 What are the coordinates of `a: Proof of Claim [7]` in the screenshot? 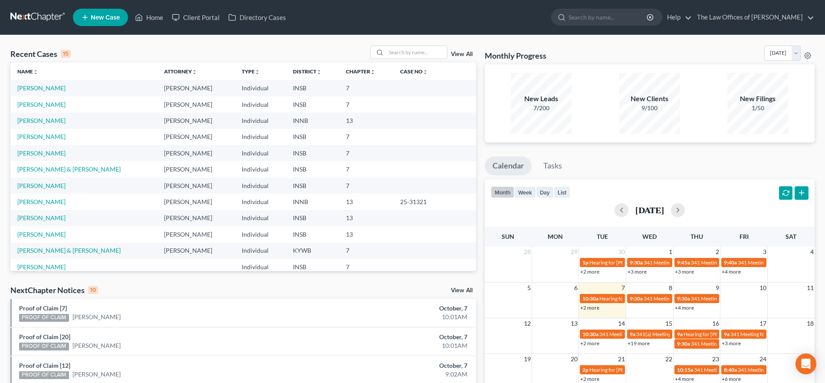 It's located at (43, 308).